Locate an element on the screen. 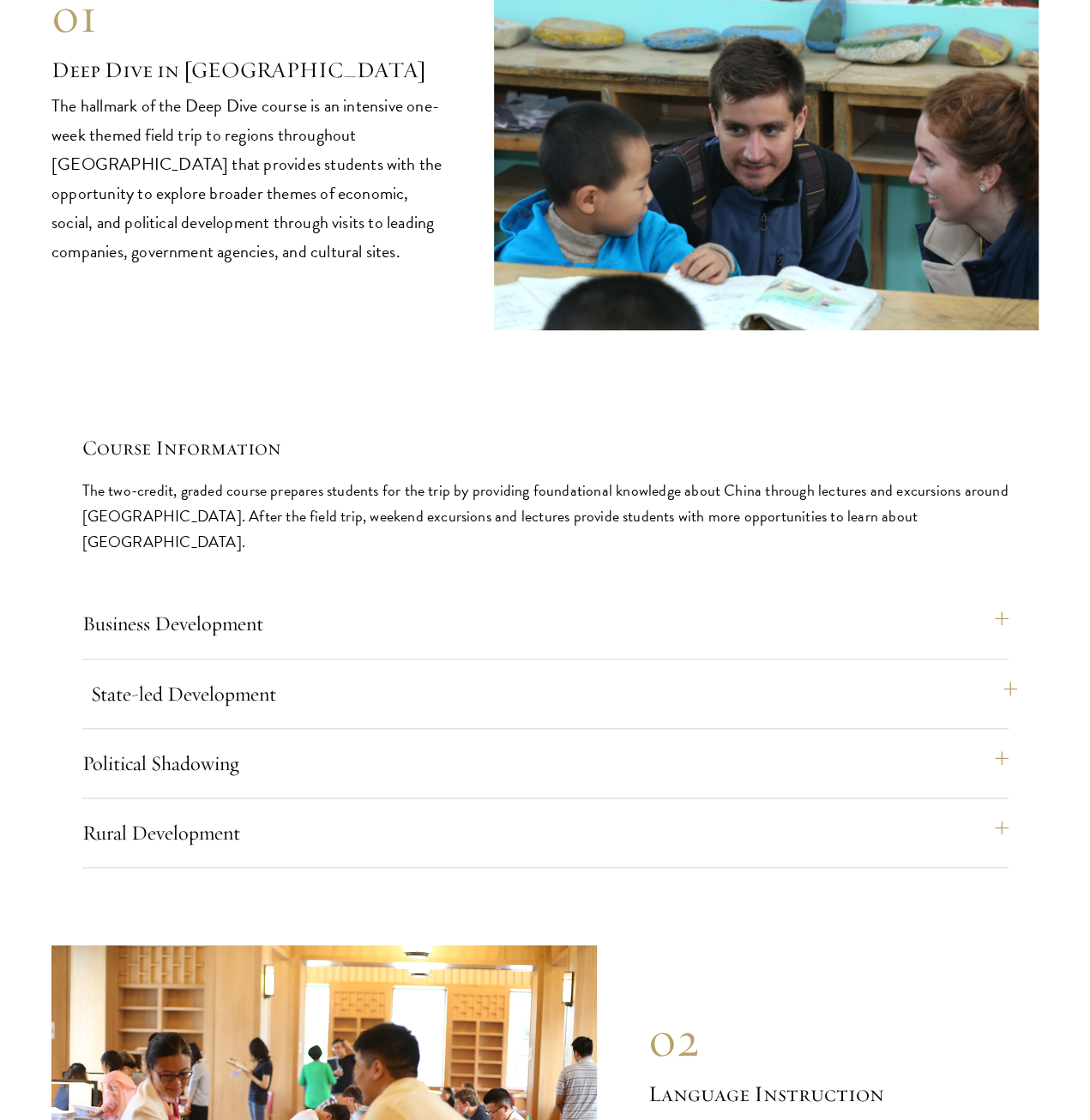 This screenshot has width=1090, height=1120. button: Rural Development is located at coordinates (546, 833).